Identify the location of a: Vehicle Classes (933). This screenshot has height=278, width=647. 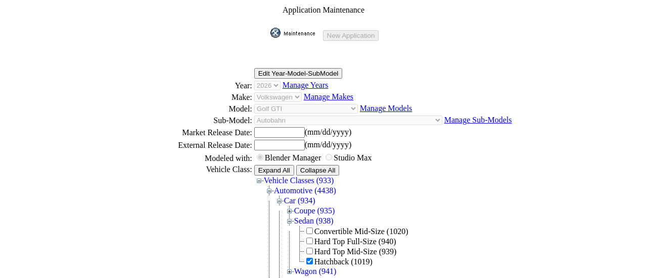
(299, 180).